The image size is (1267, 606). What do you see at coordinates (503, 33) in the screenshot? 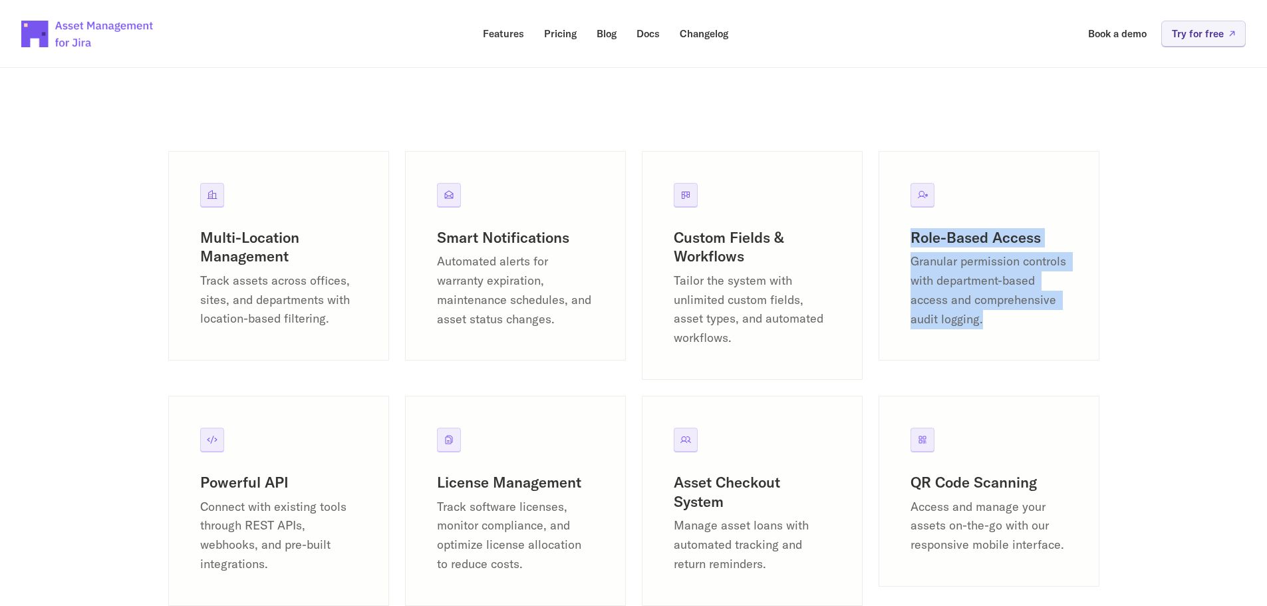
I see `a: Features` at bounding box center [503, 33].